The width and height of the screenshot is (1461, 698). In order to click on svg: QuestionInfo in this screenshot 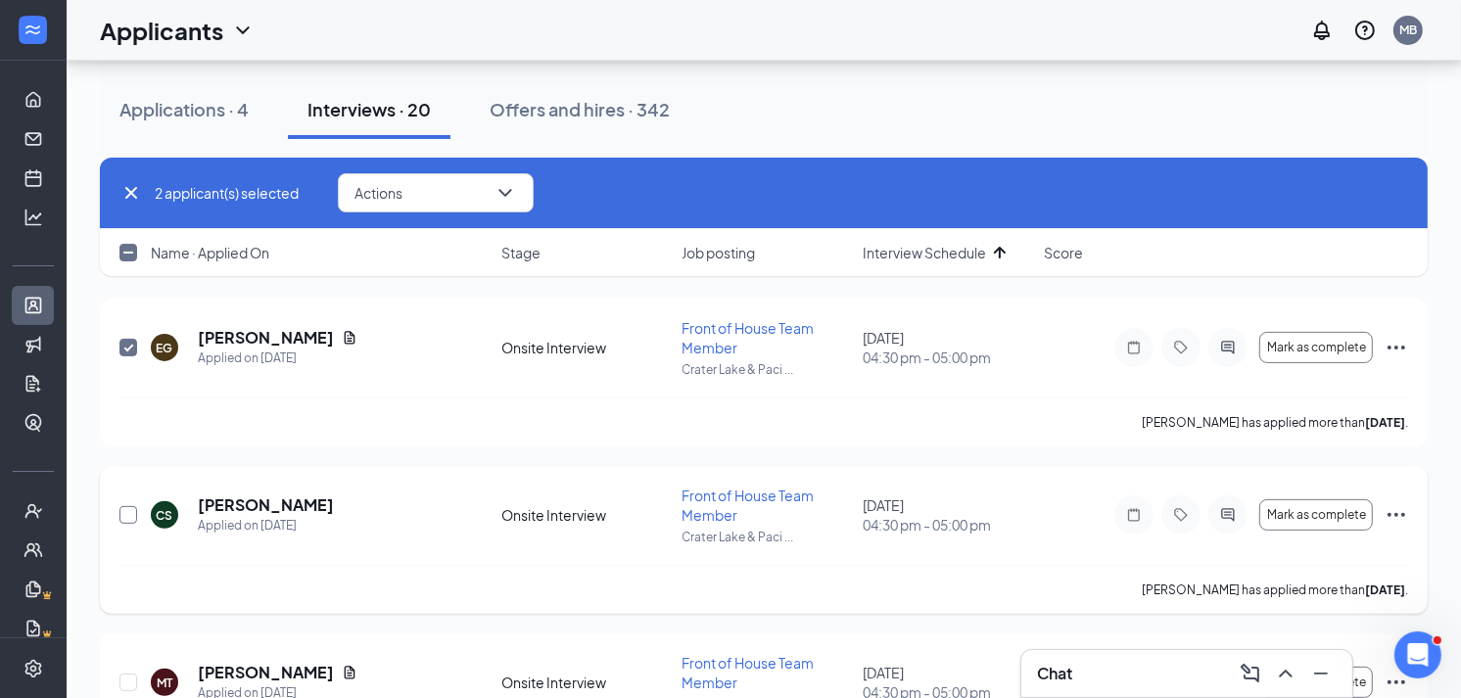, I will do `click(1365, 30)`.